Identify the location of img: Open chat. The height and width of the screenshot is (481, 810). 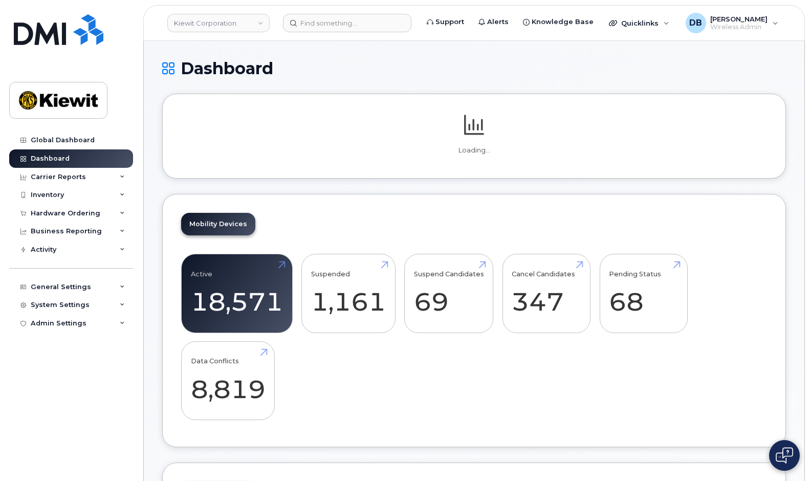
(784, 455).